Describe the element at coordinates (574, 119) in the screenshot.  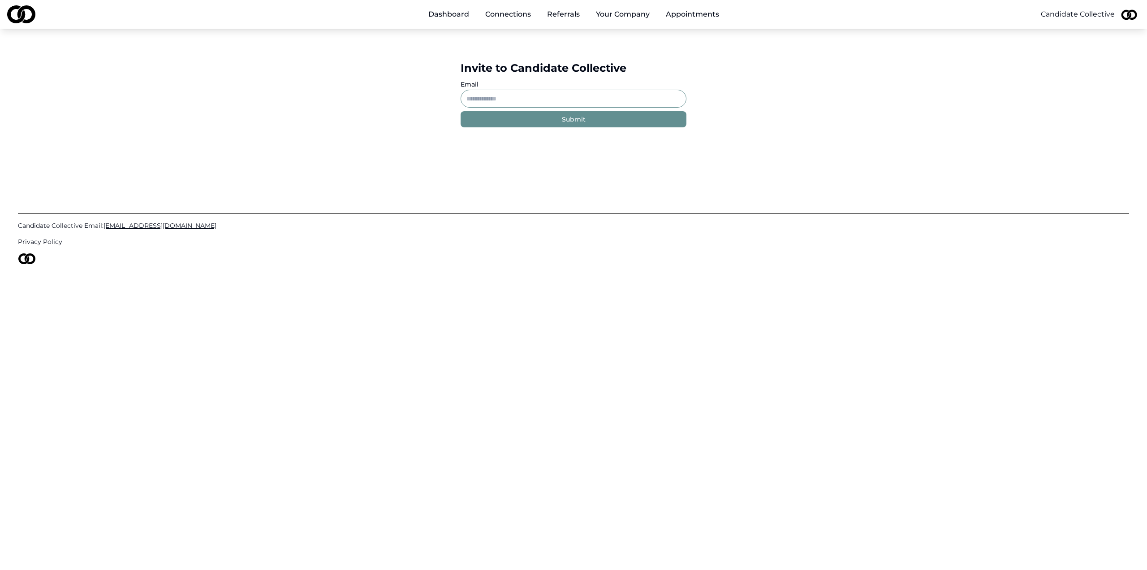
I see `button: Submit` at that location.